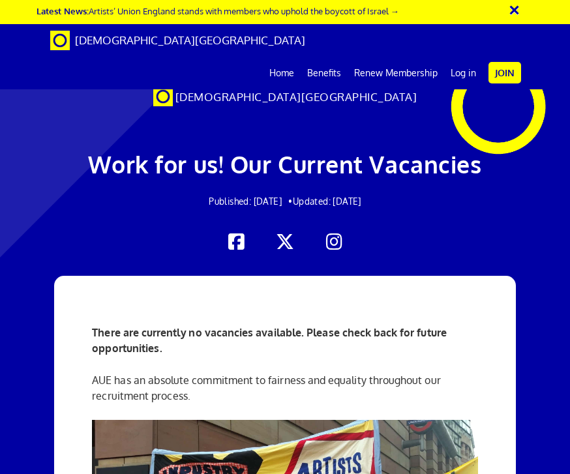 This screenshot has width=570, height=474. Describe the element at coordinates (269, 340) in the screenshot. I see `b: There are currently no vacancies available. Please check back for future opportunities.` at that location.